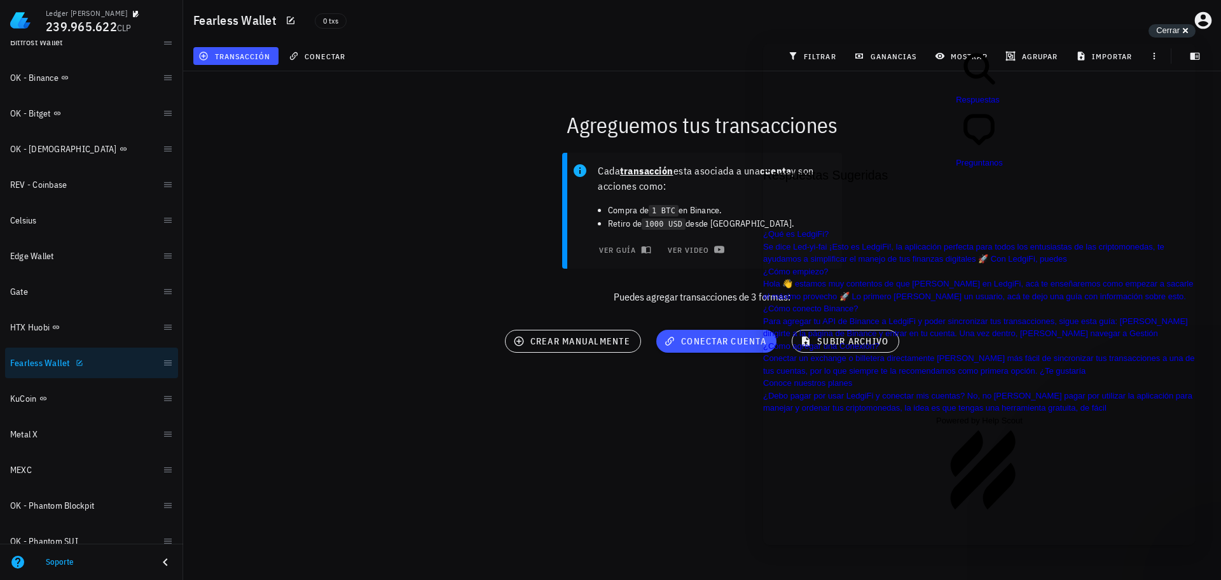 Image resolution: width=1221 pixels, height=580 pixels. What do you see at coordinates (216, 44) in the screenshot?
I see `span: search-medium` at bounding box center [216, 44].